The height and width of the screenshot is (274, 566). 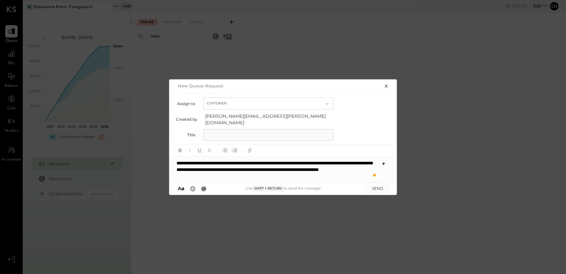 I want to click on button: Italic, so click(x=190, y=150).